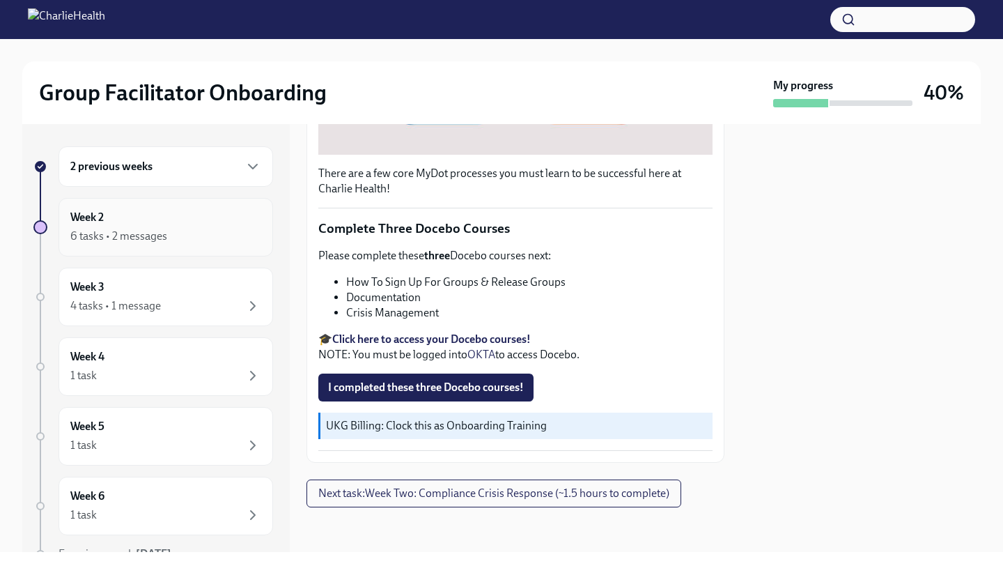 The height and width of the screenshot is (566, 1003). What do you see at coordinates (153, 506) in the screenshot?
I see `a: Week 61 task` at bounding box center [153, 506].